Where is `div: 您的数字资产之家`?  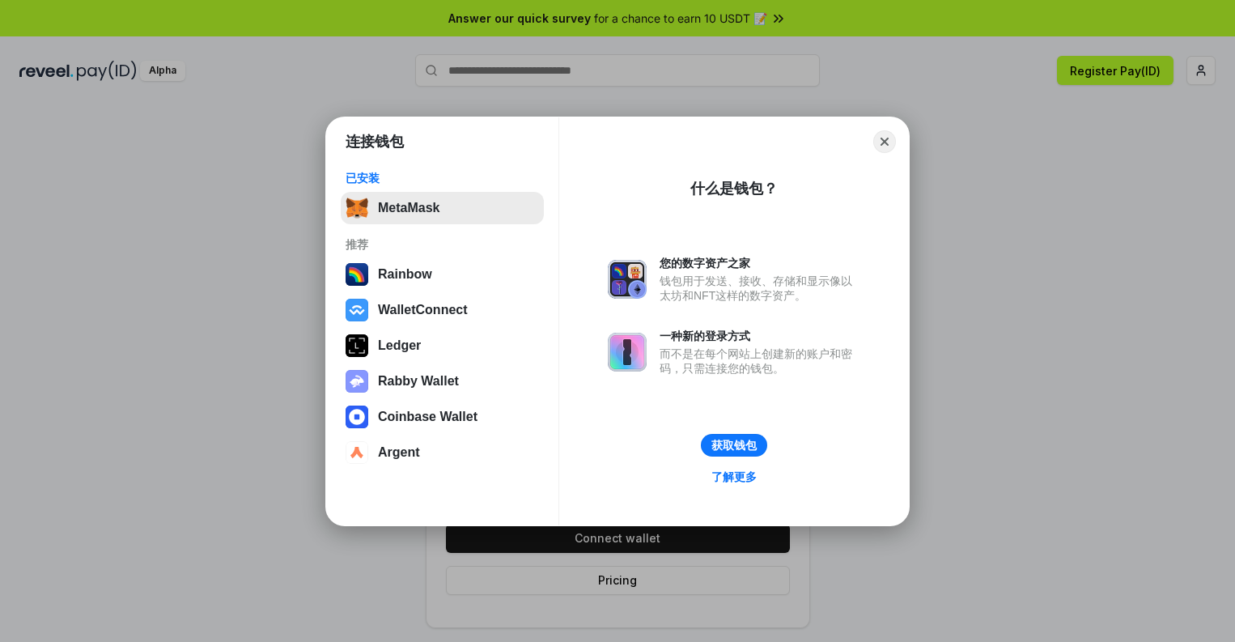
div: 您的数字资产之家 is located at coordinates (760, 263).